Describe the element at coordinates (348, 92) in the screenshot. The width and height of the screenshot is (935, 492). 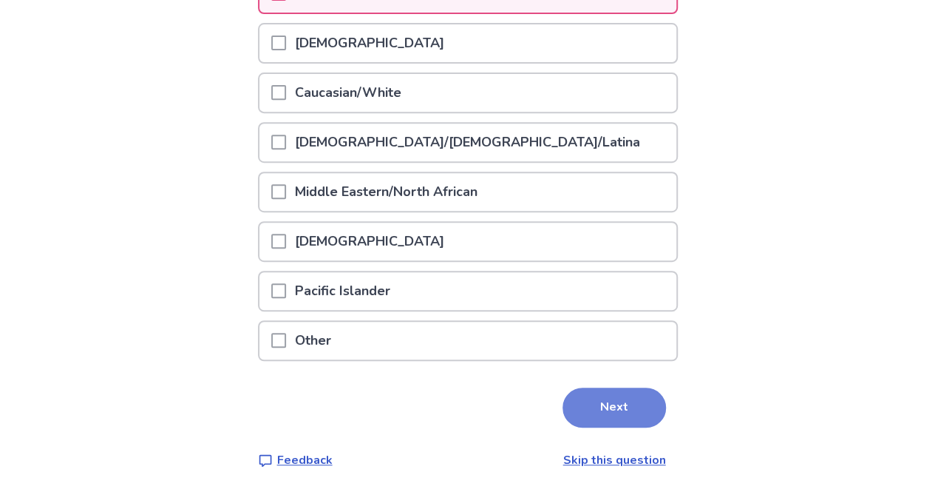
I see `p: Caucasian/White` at that location.